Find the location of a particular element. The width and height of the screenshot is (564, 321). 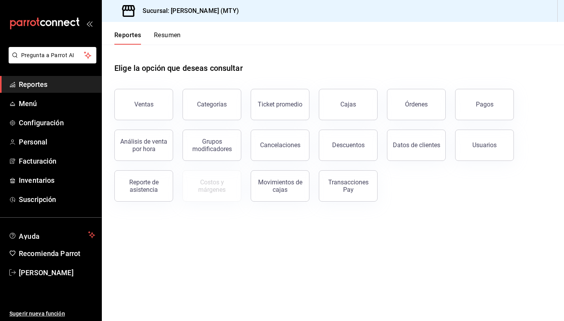

div: Órdenes is located at coordinates (416, 104).